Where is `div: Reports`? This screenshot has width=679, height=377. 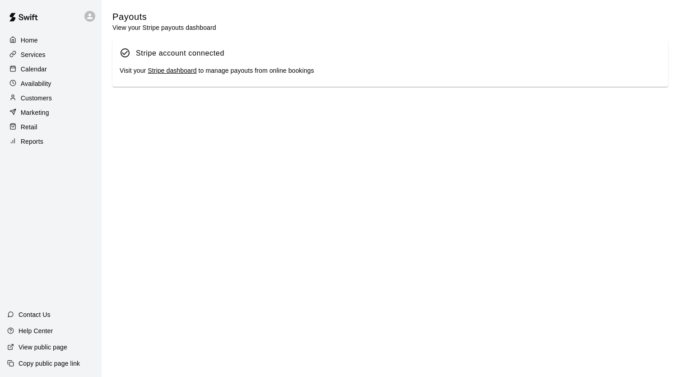 div: Reports is located at coordinates (51, 141).